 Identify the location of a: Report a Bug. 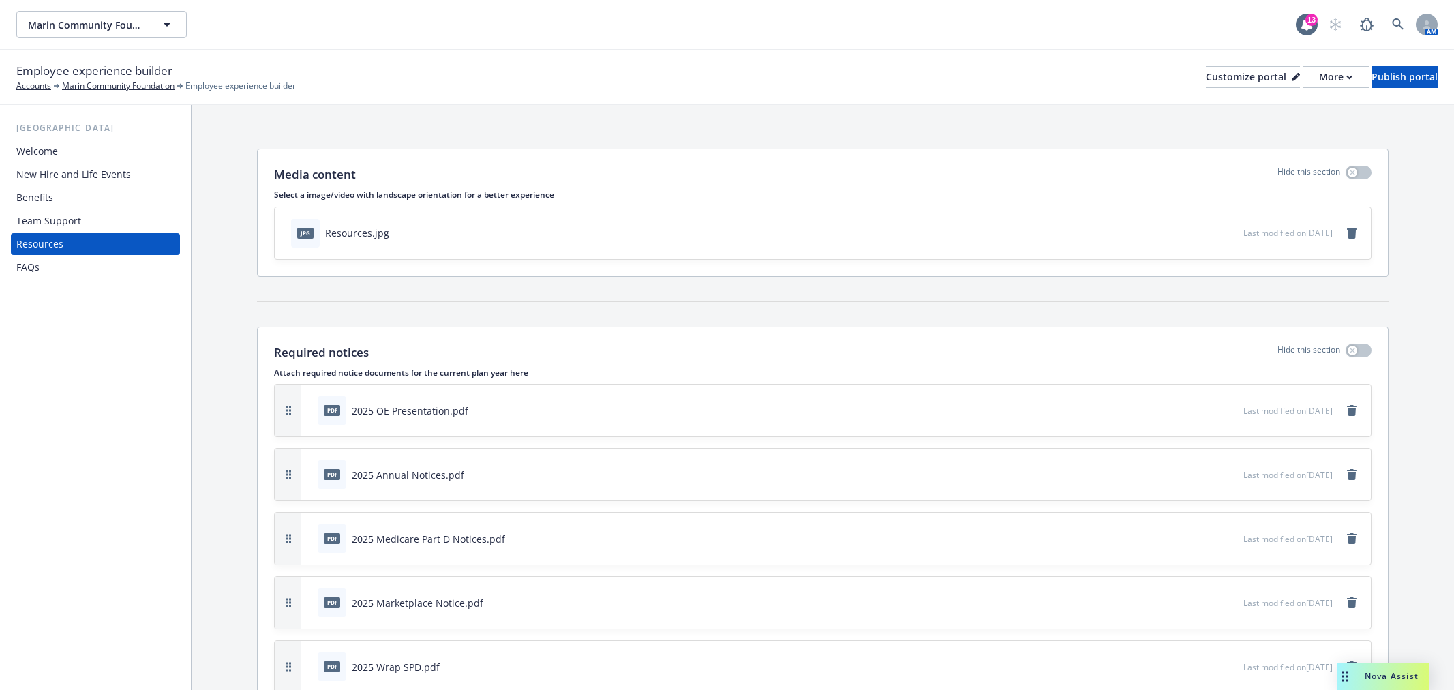
(1367, 25).